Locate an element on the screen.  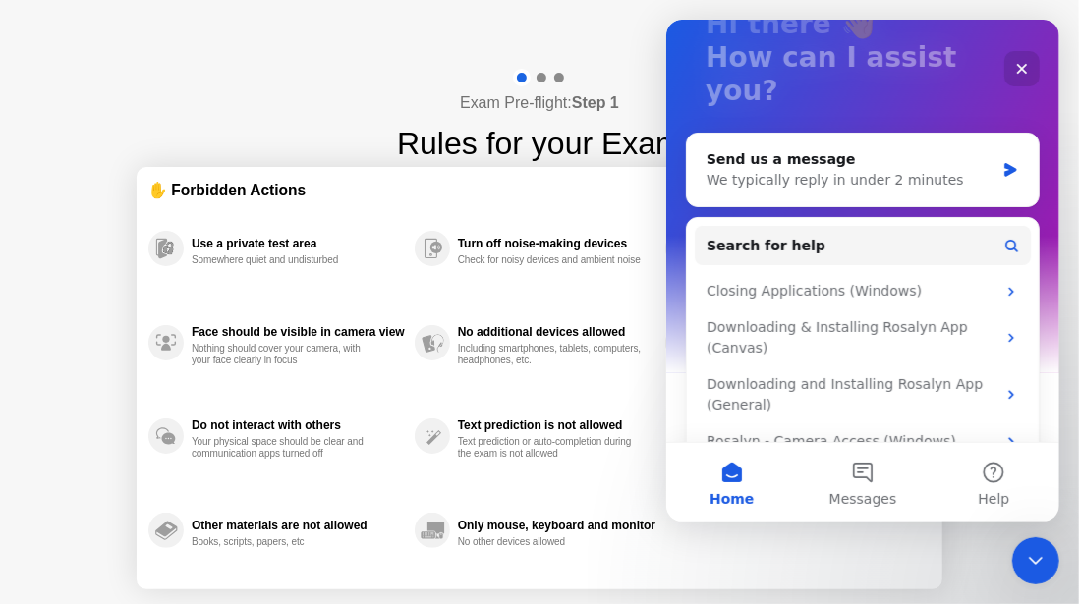
div: No additional devices allowed is located at coordinates (556, 332).